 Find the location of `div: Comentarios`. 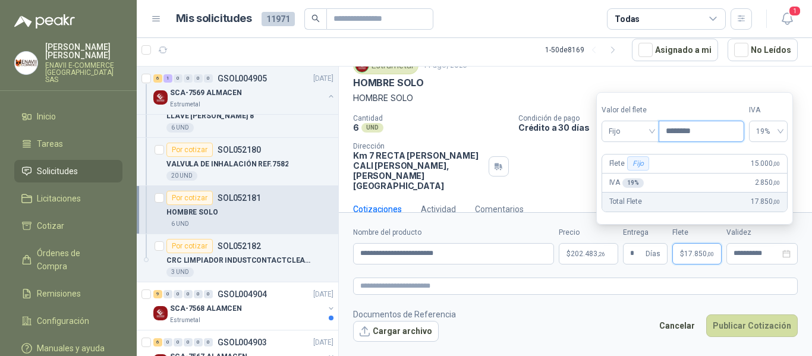

div: Comentarios is located at coordinates (499, 209).